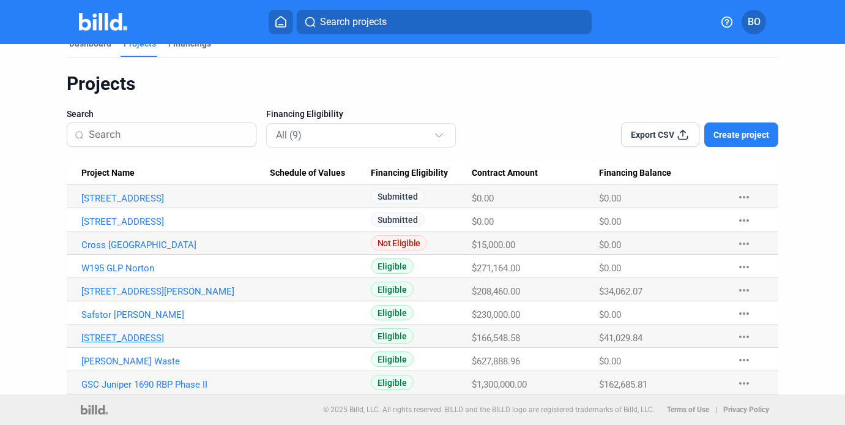 The height and width of the screenshot is (425, 845). Describe the element at coordinates (621, 291) in the screenshot. I see `span: $34,062.07` at that location.